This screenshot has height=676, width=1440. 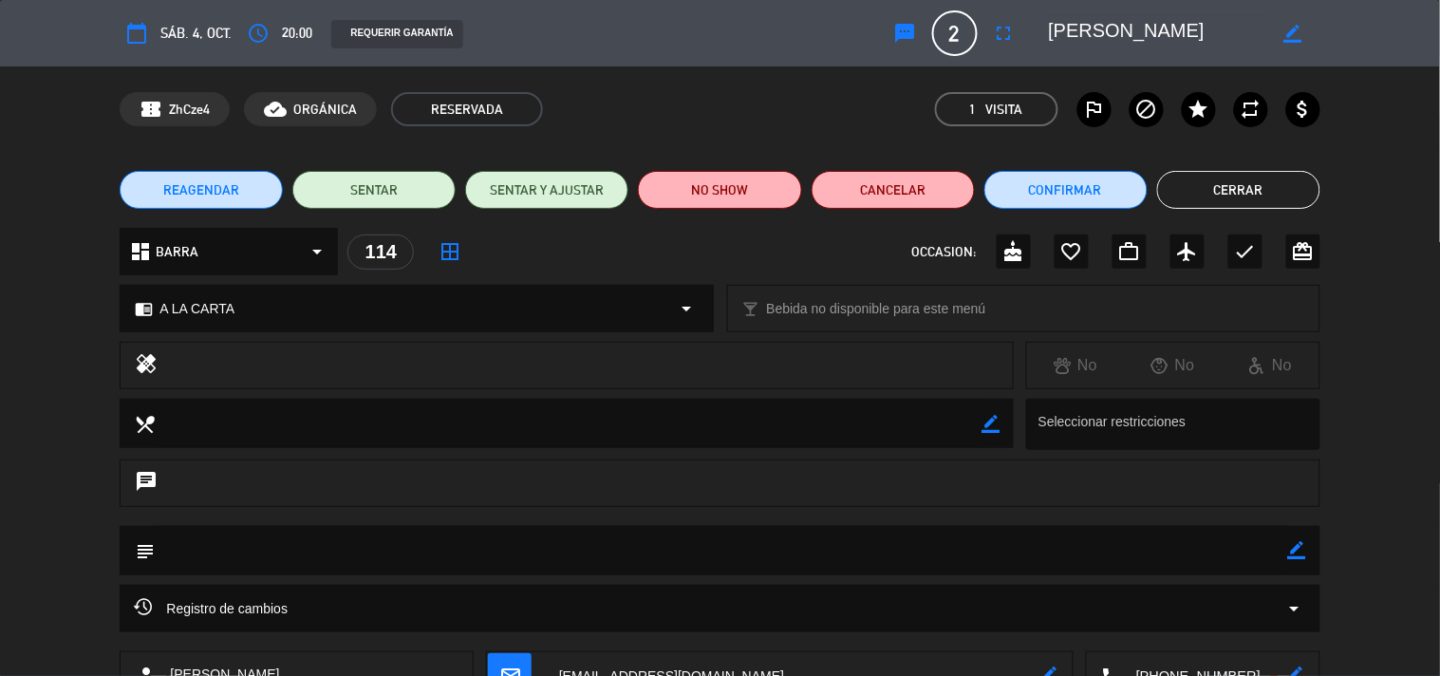 What do you see at coordinates (1252, 109) in the screenshot?
I see `i: repeat` at bounding box center [1252, 109].